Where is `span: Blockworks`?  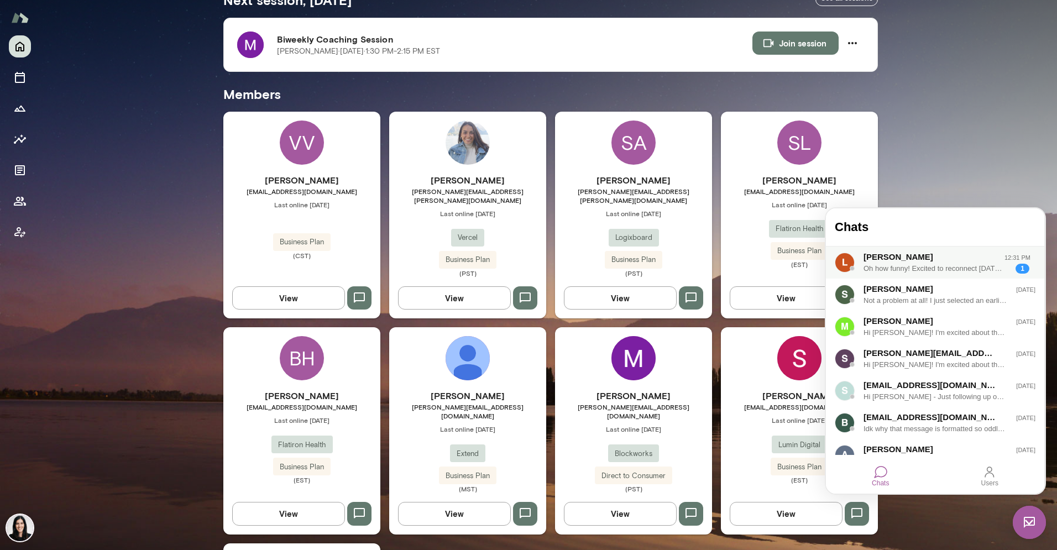 span: Blockworks is located at coordinates (633, 454).